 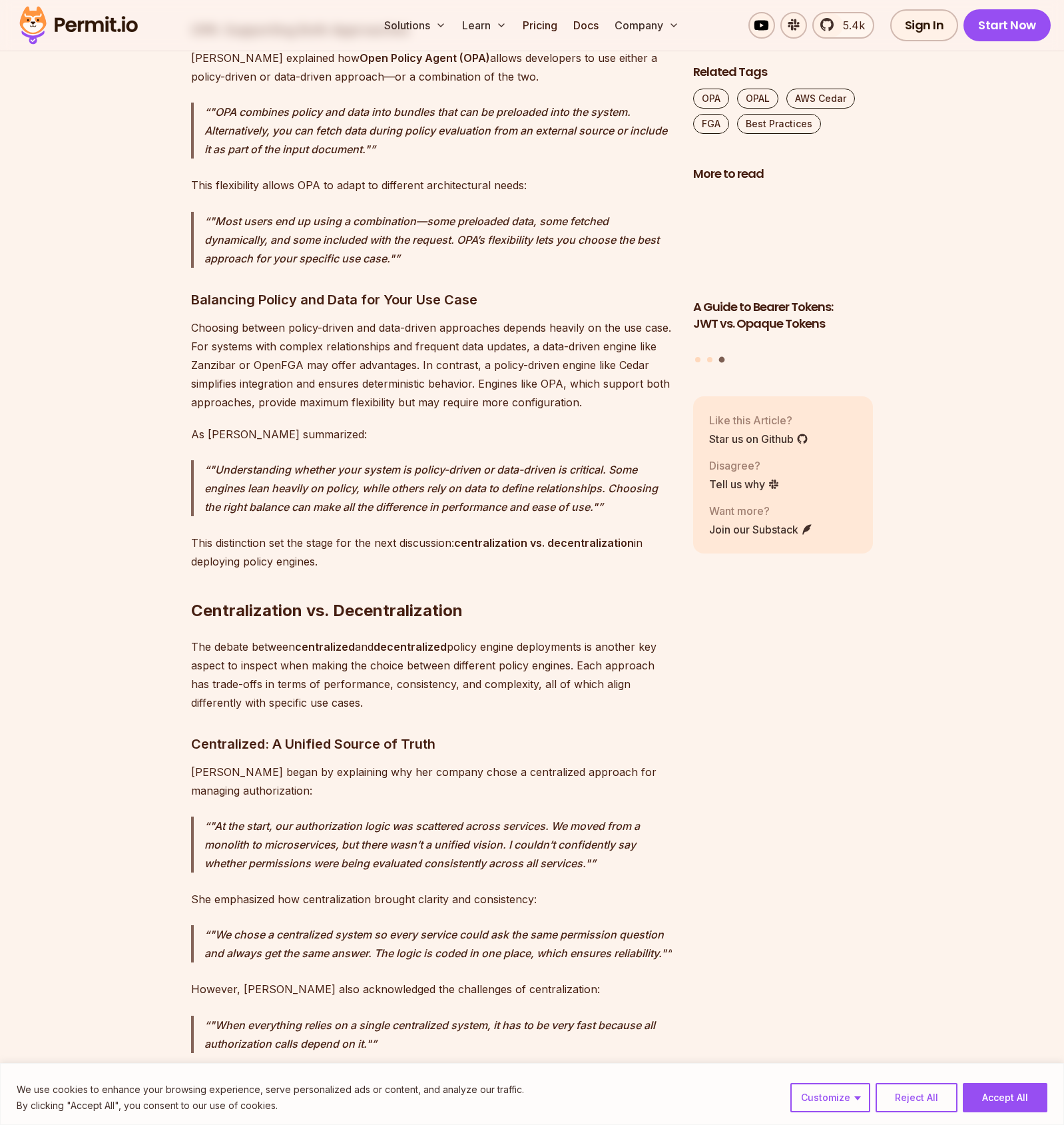 I want to click on p: "Understanding whether your system is policy-driven or data-driven is critical. Some engines lean..., so click(x=438, y=488).